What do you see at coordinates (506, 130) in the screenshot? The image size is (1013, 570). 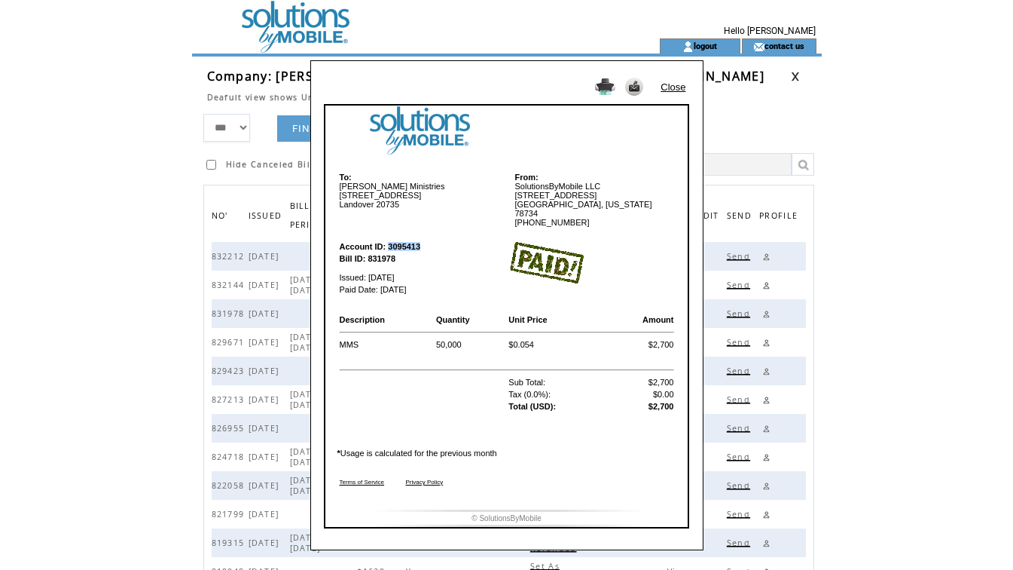 I see `img: logo image` at bounding box center [506, 130].